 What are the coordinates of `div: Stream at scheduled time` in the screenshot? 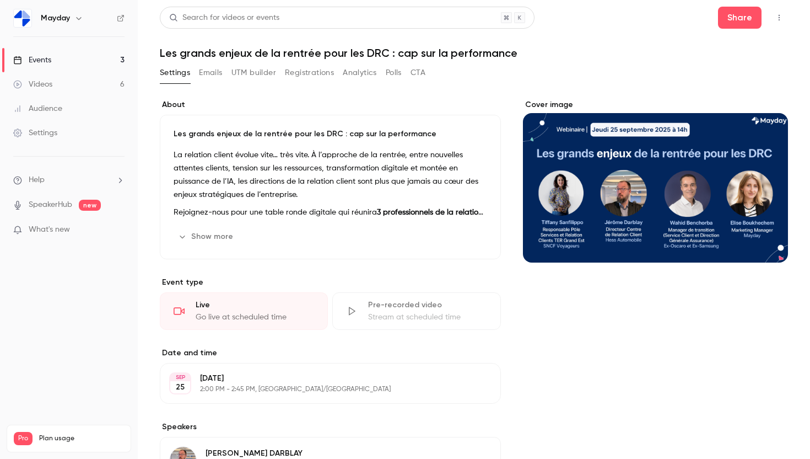 It's located at (427, 317).